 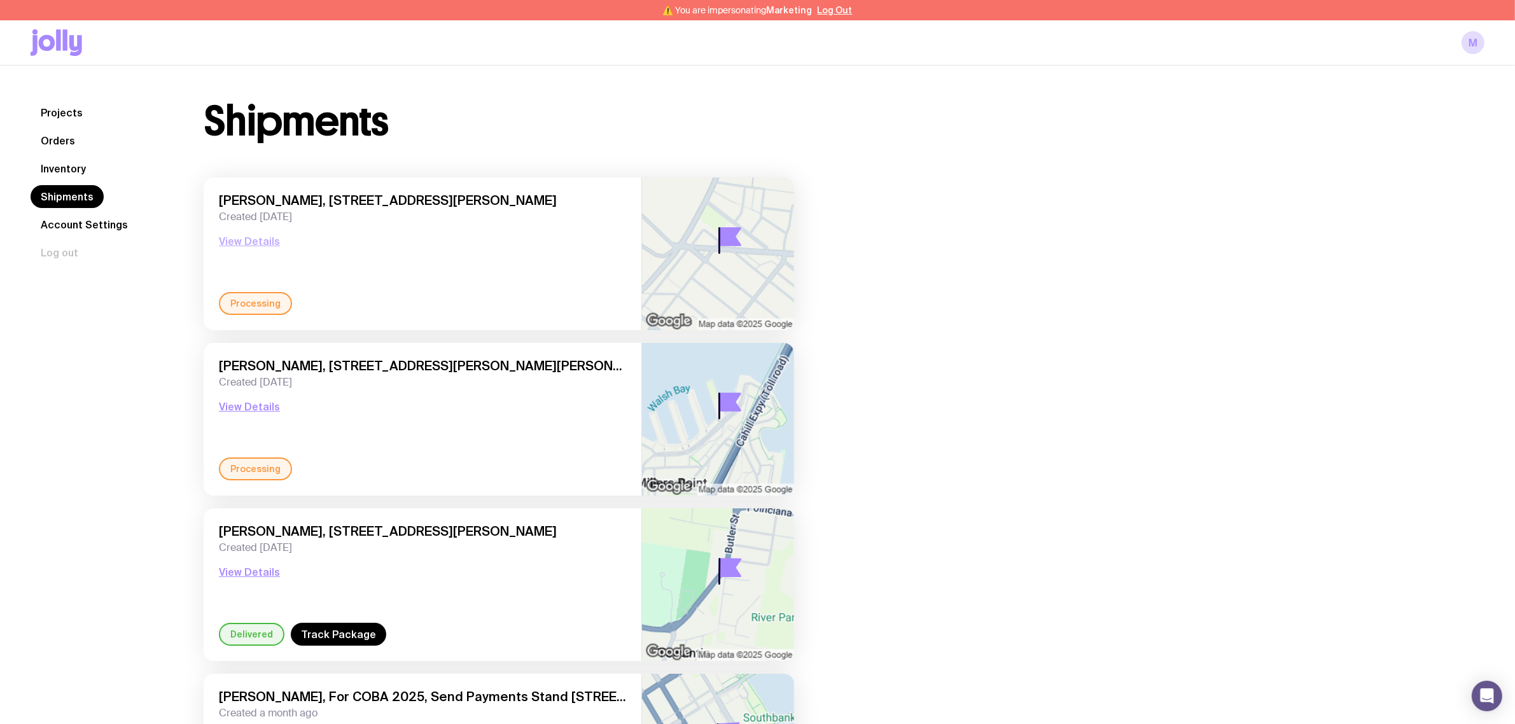 What do you see at coordinates (296, 122) in the screenshot?
I see `h1: Shipments` at bounding box center [296, 122].